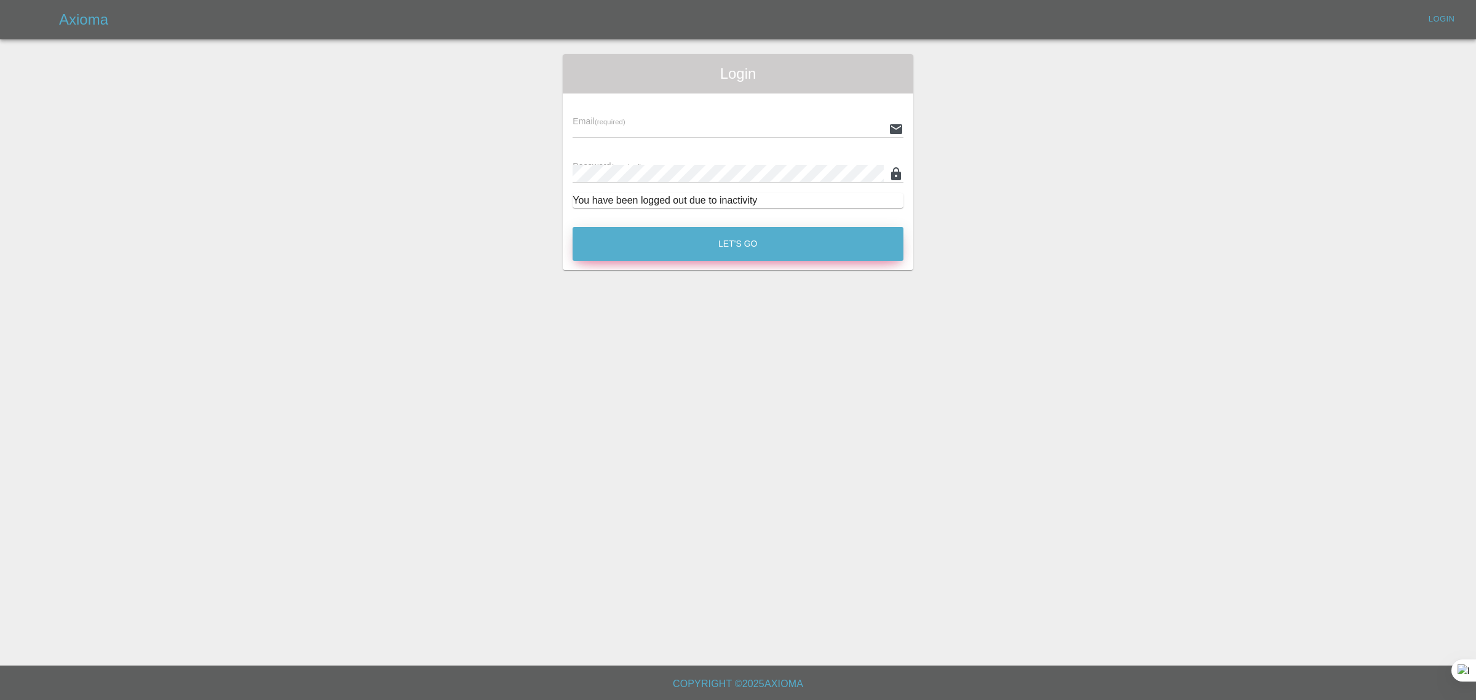 Image resolution: width=1476 pixels, height=700 pixels. Describe the element at coordinates (738, 684) in the screenshot. I see `h6: Copyright © 2025 Axioma` at that location.